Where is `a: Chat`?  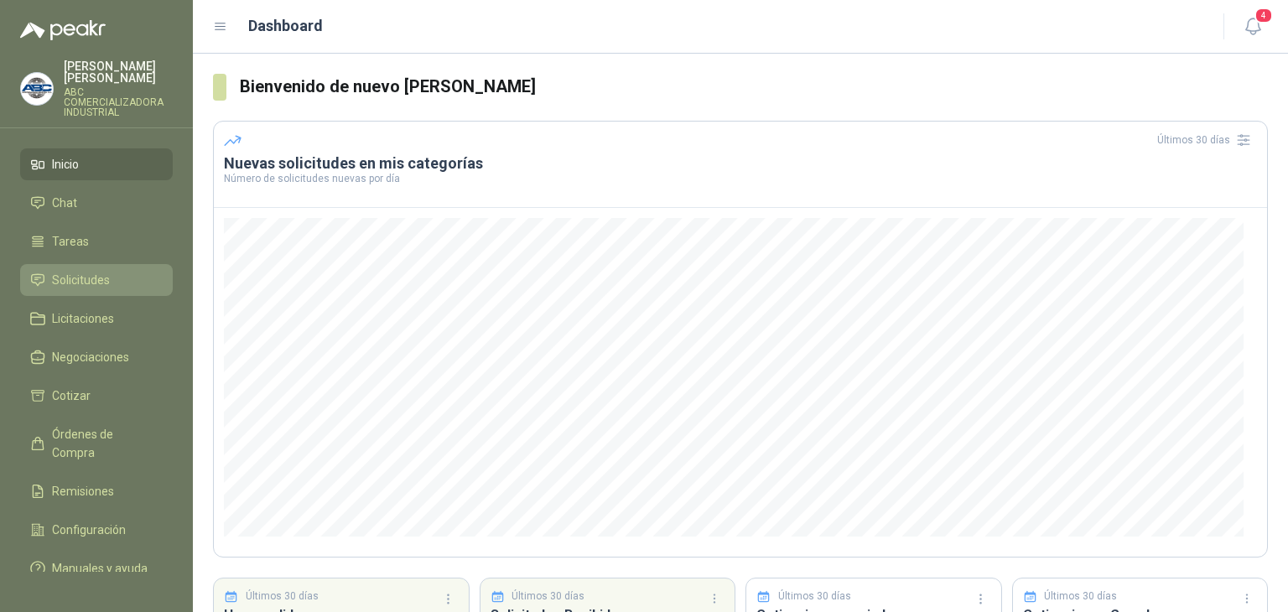
a: Chat is located at coordinates (96, 203).